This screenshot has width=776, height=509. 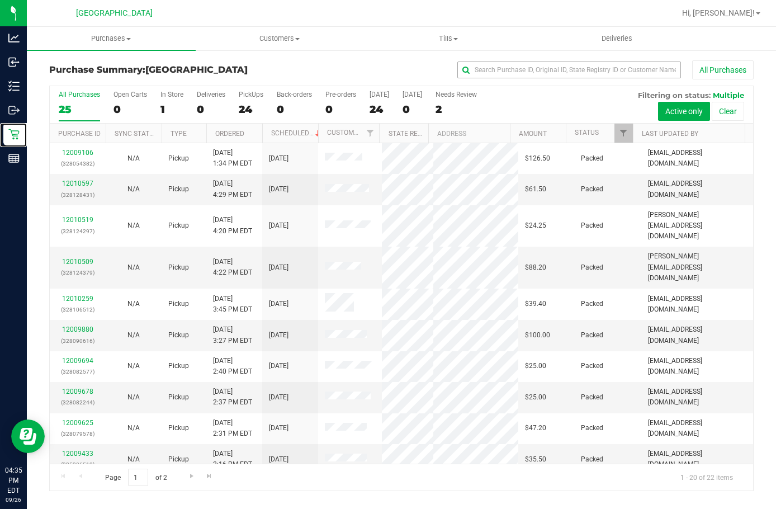 I want to click on a: Type, so click(x=178, y=134).